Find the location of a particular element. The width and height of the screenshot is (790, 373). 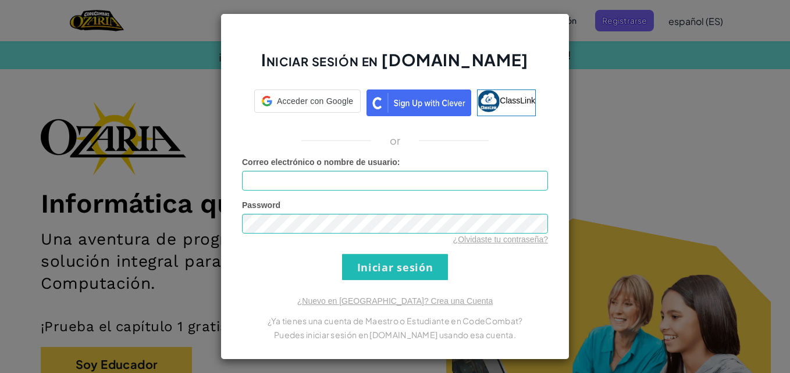

p: or is located at coordinates (395, 141).